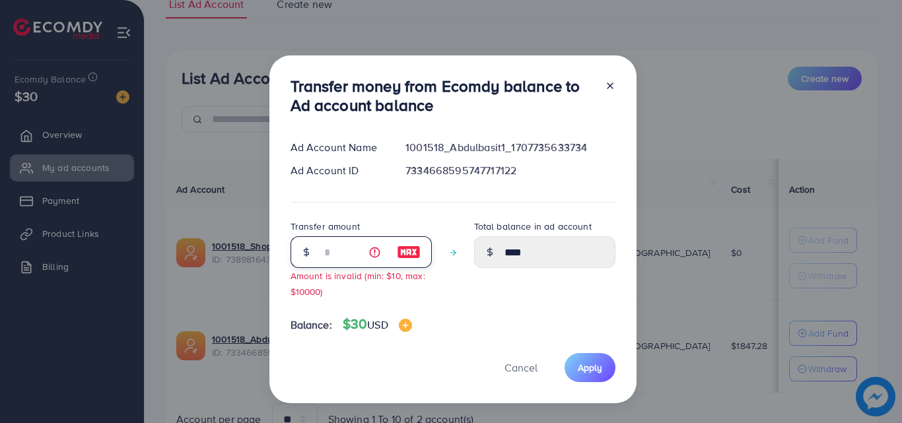  What do you see at coordinates (443, 96) in the screenshot?
I see `h3: Transfer money from Ecomdy balance to Ad account balance` at bounding box center [443, 96].